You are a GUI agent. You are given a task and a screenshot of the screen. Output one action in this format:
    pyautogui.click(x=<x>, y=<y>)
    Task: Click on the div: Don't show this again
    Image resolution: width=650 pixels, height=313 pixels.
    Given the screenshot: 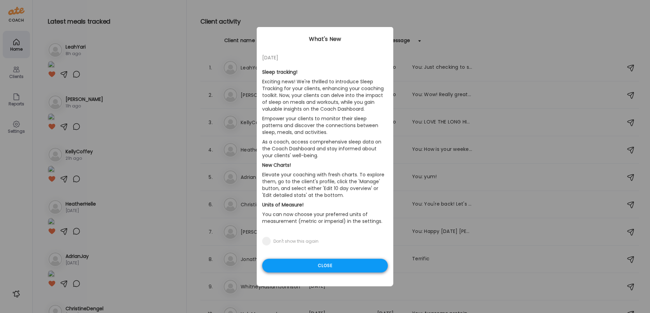 What is the action you would take?
    pyautogui.click(x=296, y=241)
    